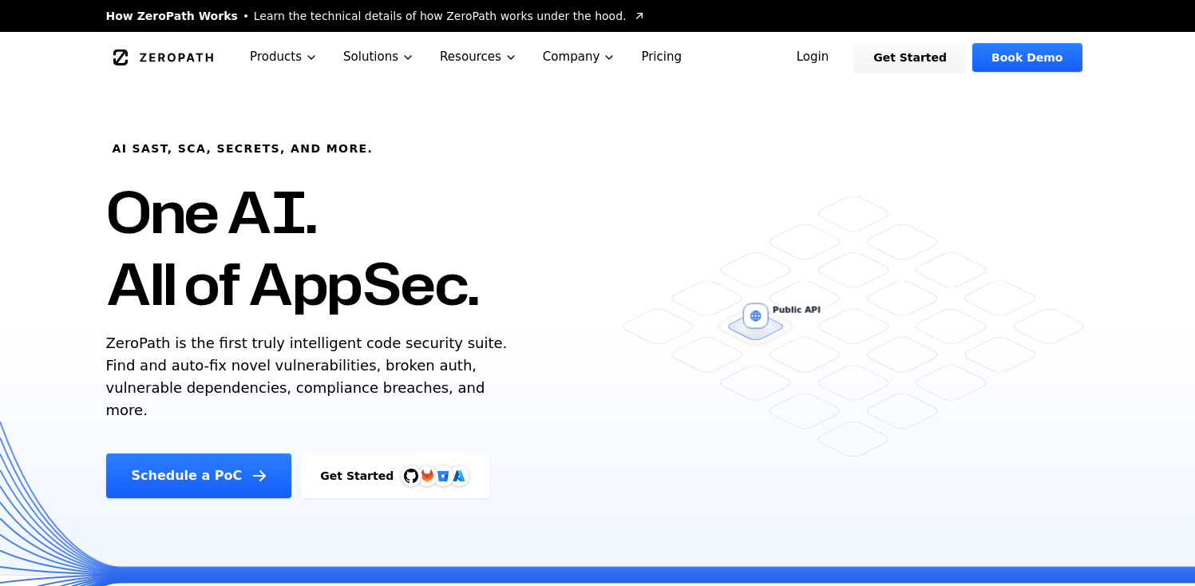  I want to click on p: ZeroPath is the first truly intelligent code security suite. Find and auto-fix novel vulnerabilit..., so click(310, 377).